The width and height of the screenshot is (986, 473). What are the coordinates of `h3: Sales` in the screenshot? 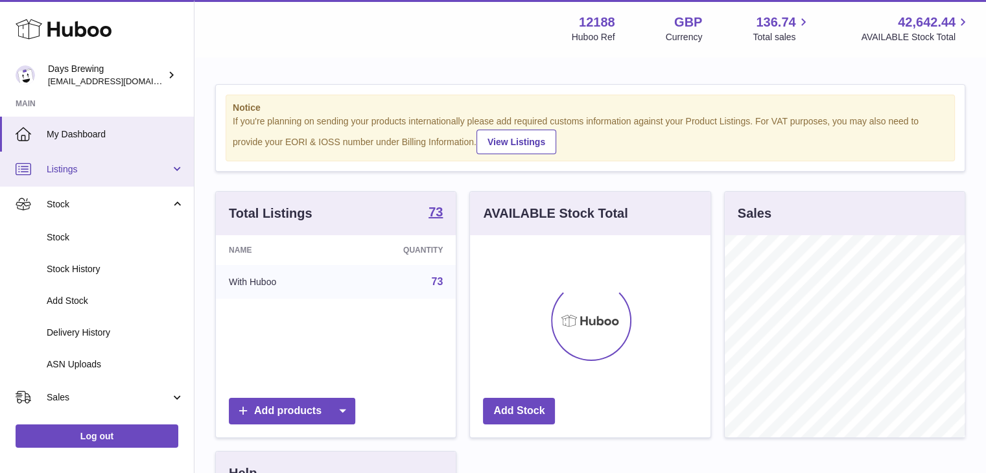 It's located at (755, 213).